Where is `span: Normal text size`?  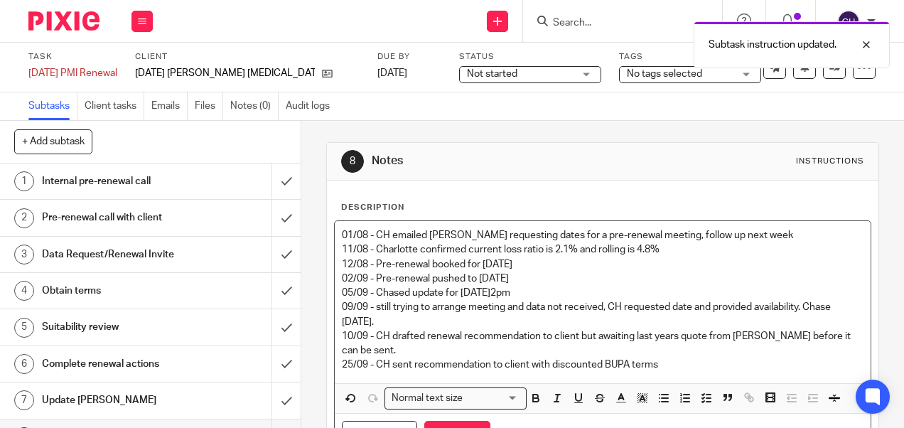
span: Normal text size is located at coordinates (427, 398).